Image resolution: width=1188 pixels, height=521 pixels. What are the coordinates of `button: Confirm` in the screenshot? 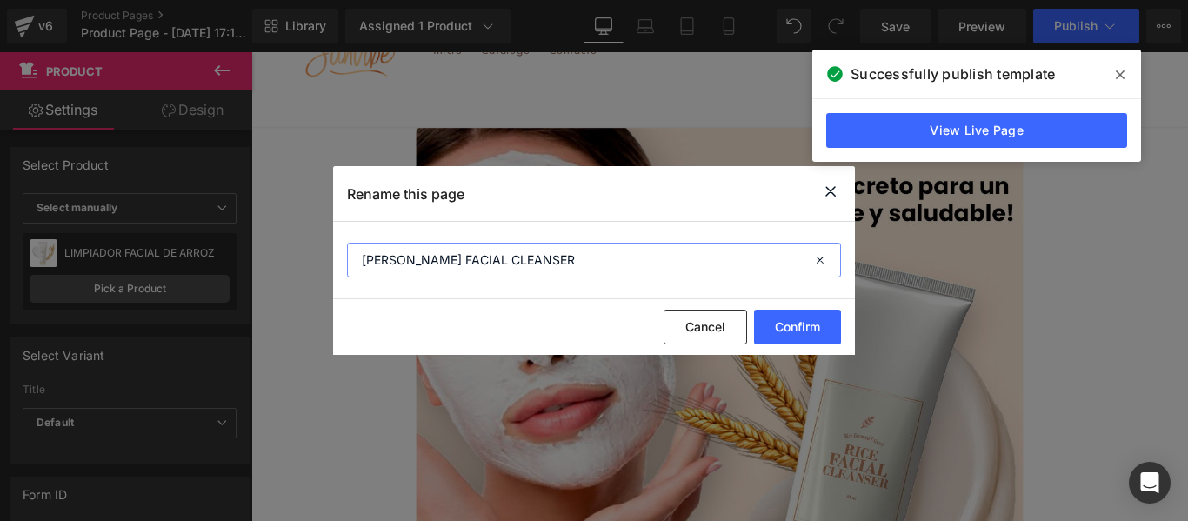 It's located at (798, 327).